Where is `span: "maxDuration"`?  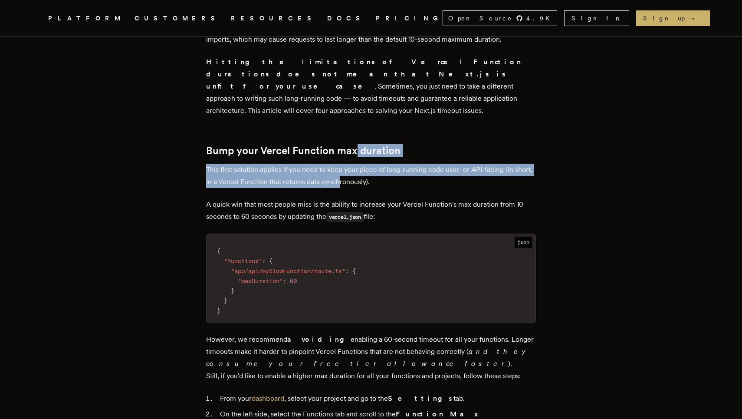 span: "maxDuration" is located at coordinates (260, 281).